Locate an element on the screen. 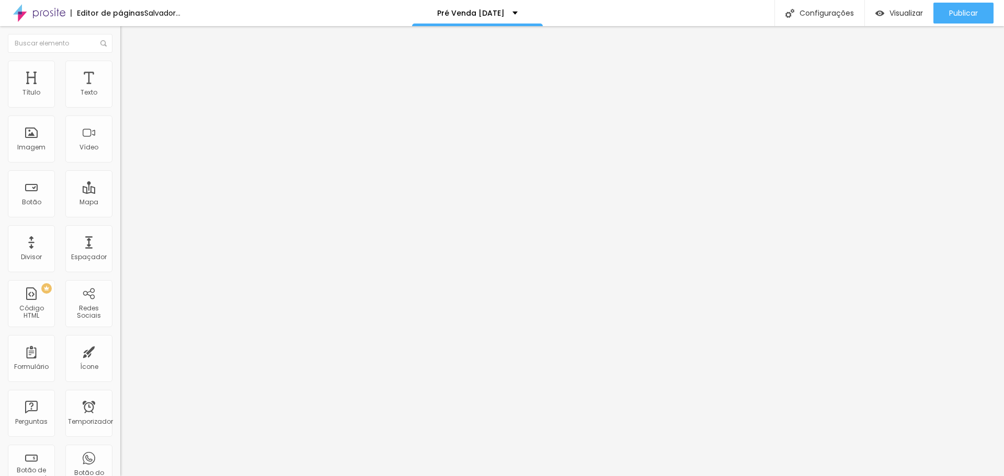 This screenshot has width=1004, height=476. font: Formulário is located at coordinates (31, 366).